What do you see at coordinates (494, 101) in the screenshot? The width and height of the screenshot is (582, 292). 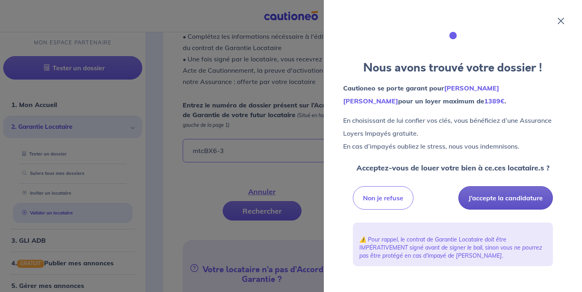 I see `em: 1389€` at bounding box center [494, 101].